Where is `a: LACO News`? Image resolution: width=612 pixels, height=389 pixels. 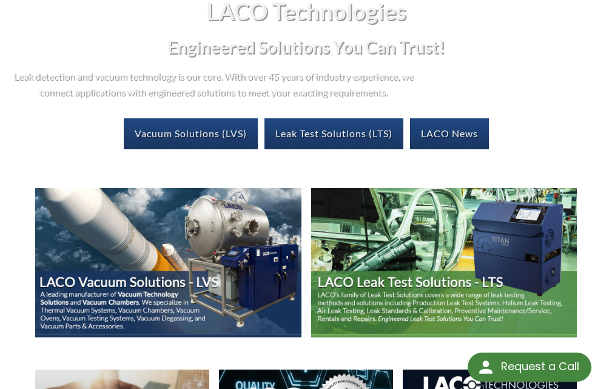 a: LACO News is located at coordinates (449, 133).